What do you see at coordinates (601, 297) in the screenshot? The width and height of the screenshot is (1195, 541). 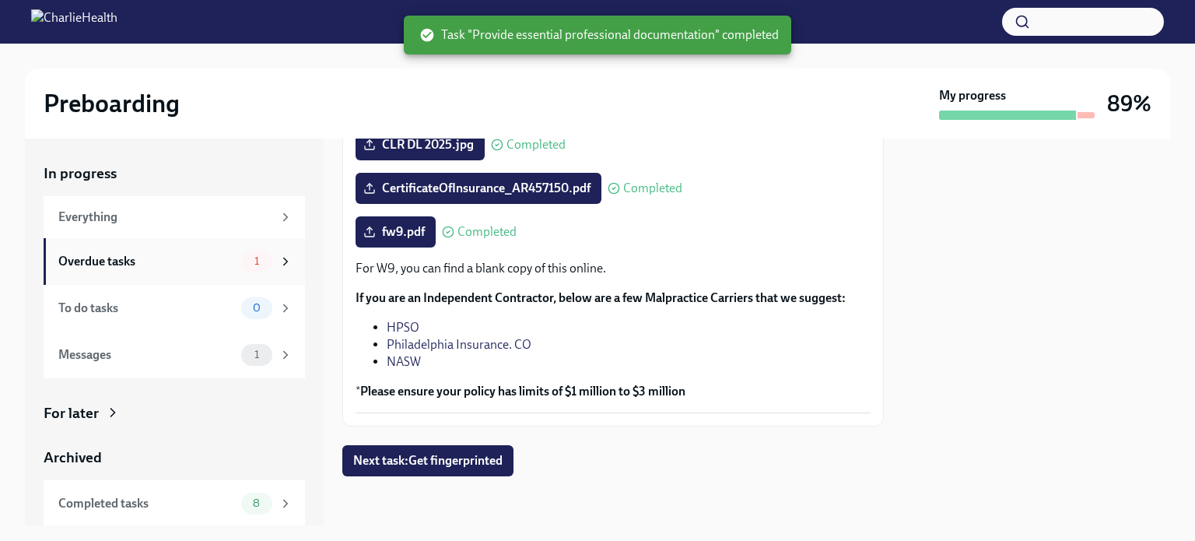 I see `strong: If you are an Independent Contractor, below are a few Malpractice Carriers that we suggest:` at bounding box center [601, 297].